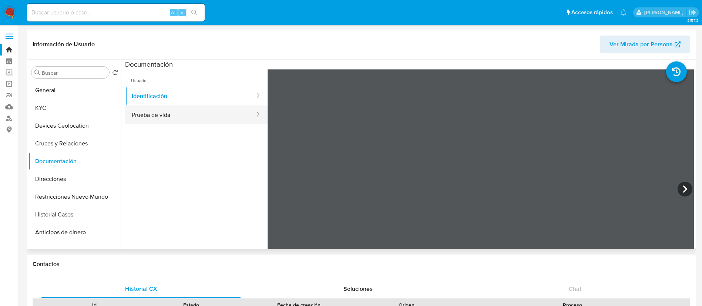 Image resolution: width=702 pixels, height=306 pixels. I want to click on button: Restricciones Nuevo Mundo, so click(75, 197).